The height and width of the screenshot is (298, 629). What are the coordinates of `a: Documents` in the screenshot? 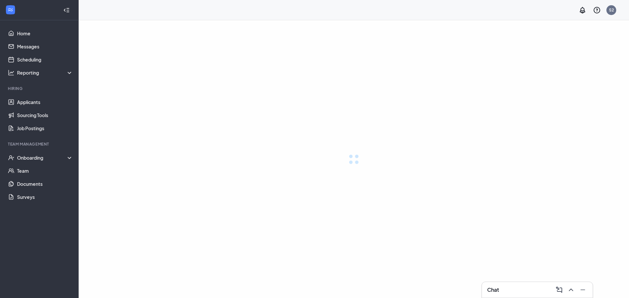 It's located at (45, 184).